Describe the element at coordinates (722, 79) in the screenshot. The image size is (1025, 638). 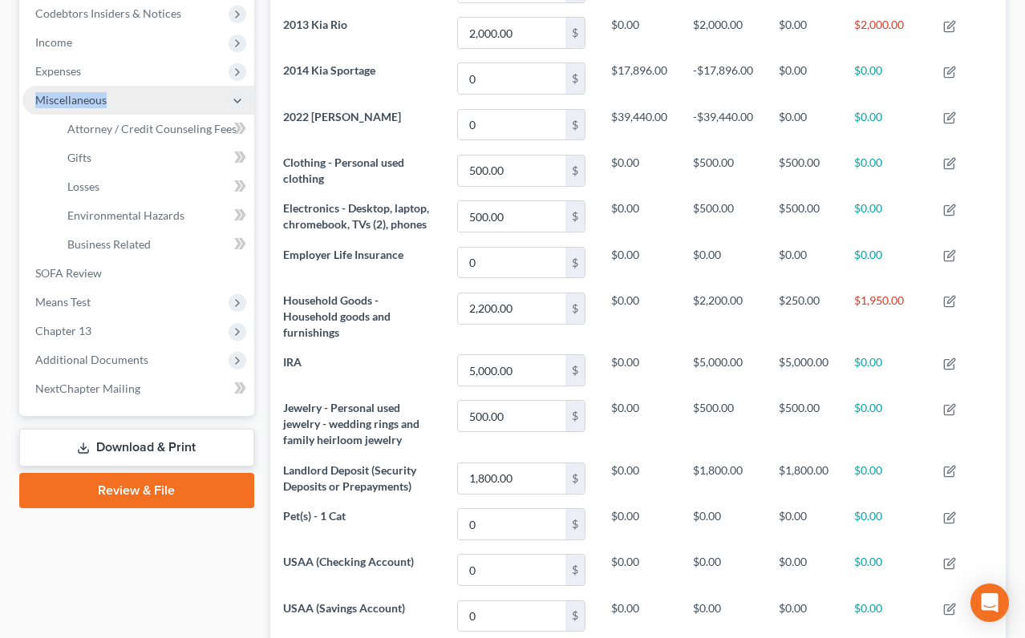
I see `td: -$17,896.00` at that location.